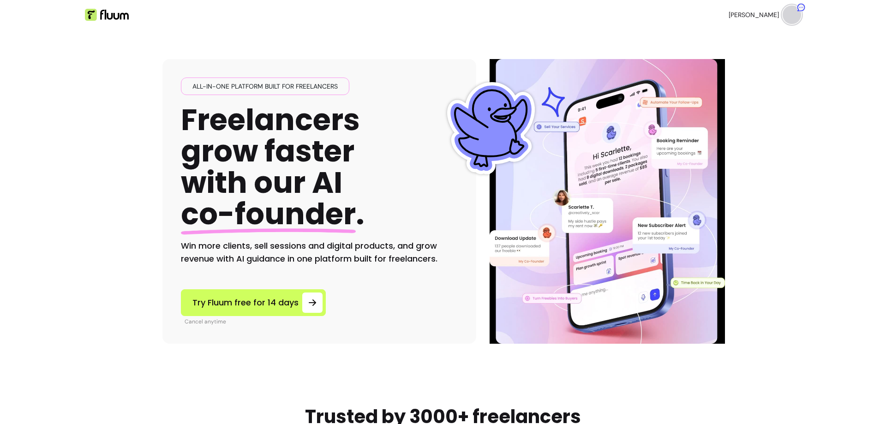  I want to click on h1: Freelancers grow faster with our AI ., so click(273, 167).